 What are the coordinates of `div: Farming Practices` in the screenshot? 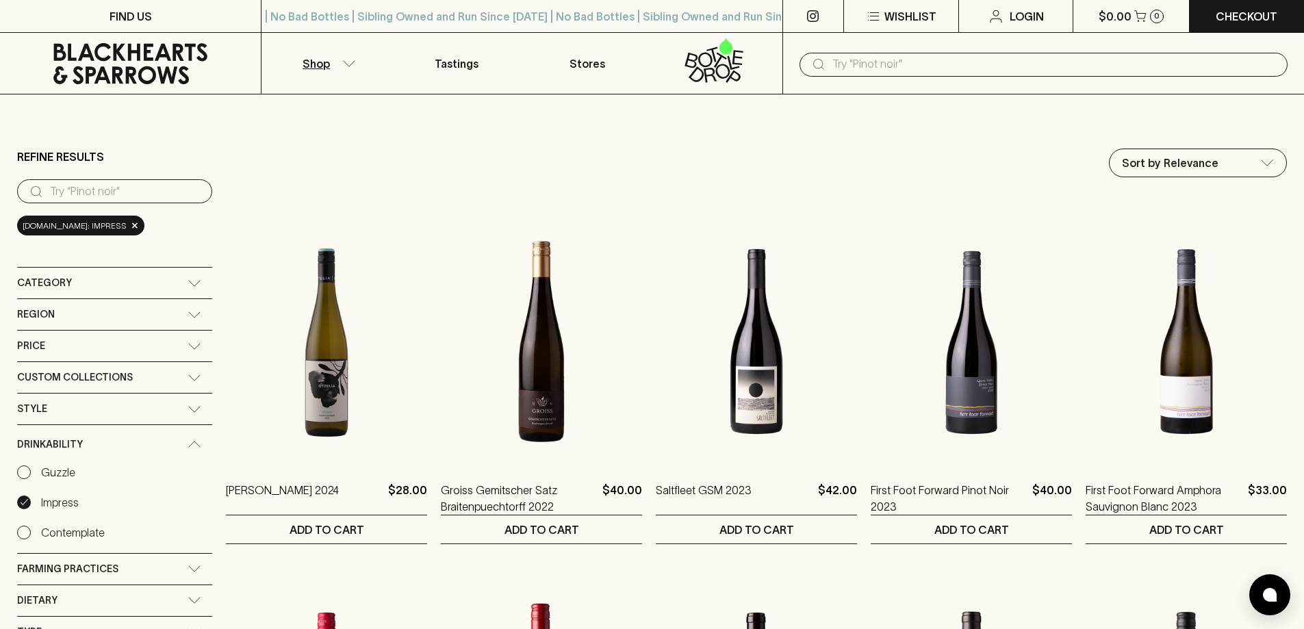 It's located at (114, 569).